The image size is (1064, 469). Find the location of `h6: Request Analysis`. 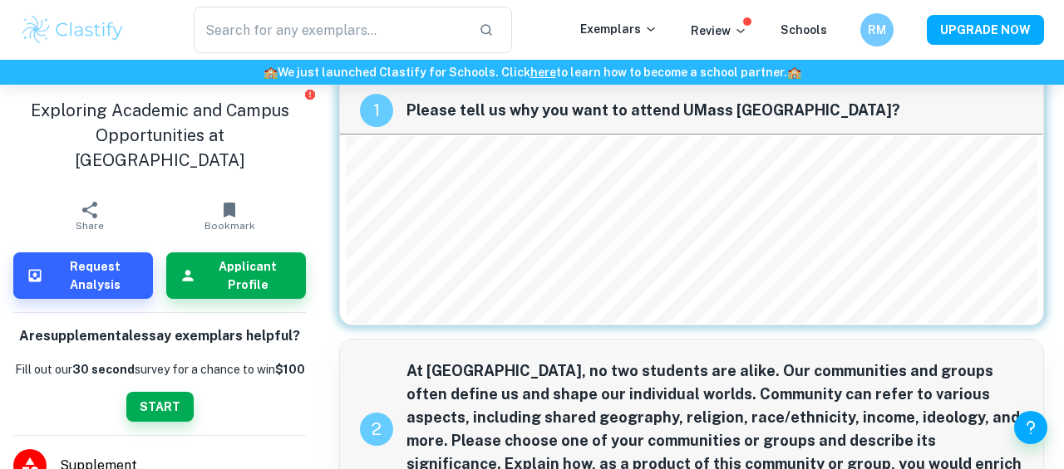

h6: Request Analysis is located at coordinates (95, 276).